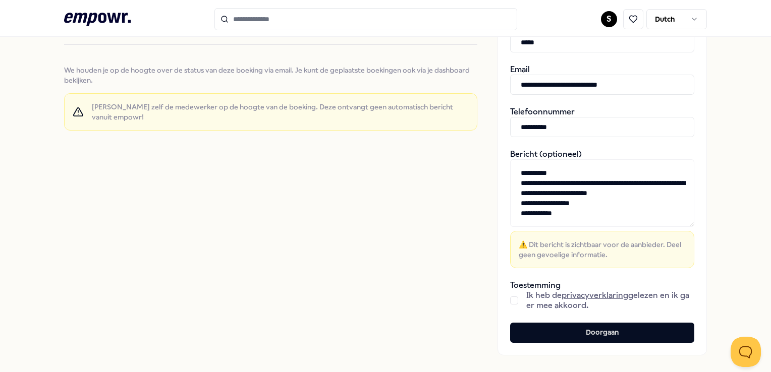  I want to click on input: Search for products, categories or subcategories, so click(366, 19).